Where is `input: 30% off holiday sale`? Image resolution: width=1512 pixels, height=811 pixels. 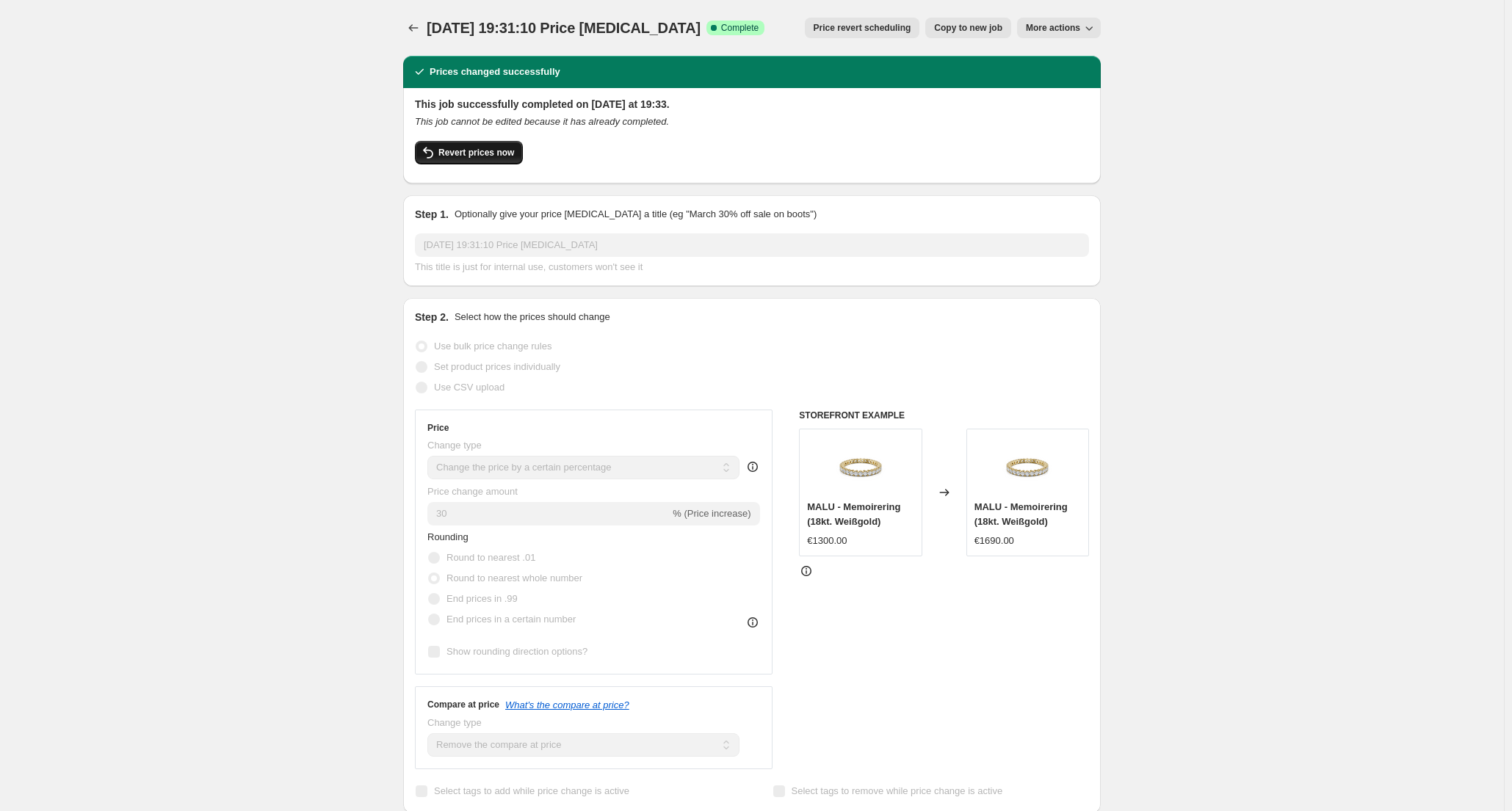
input: 30% off holiday sale is located at coordinates (752, 245).